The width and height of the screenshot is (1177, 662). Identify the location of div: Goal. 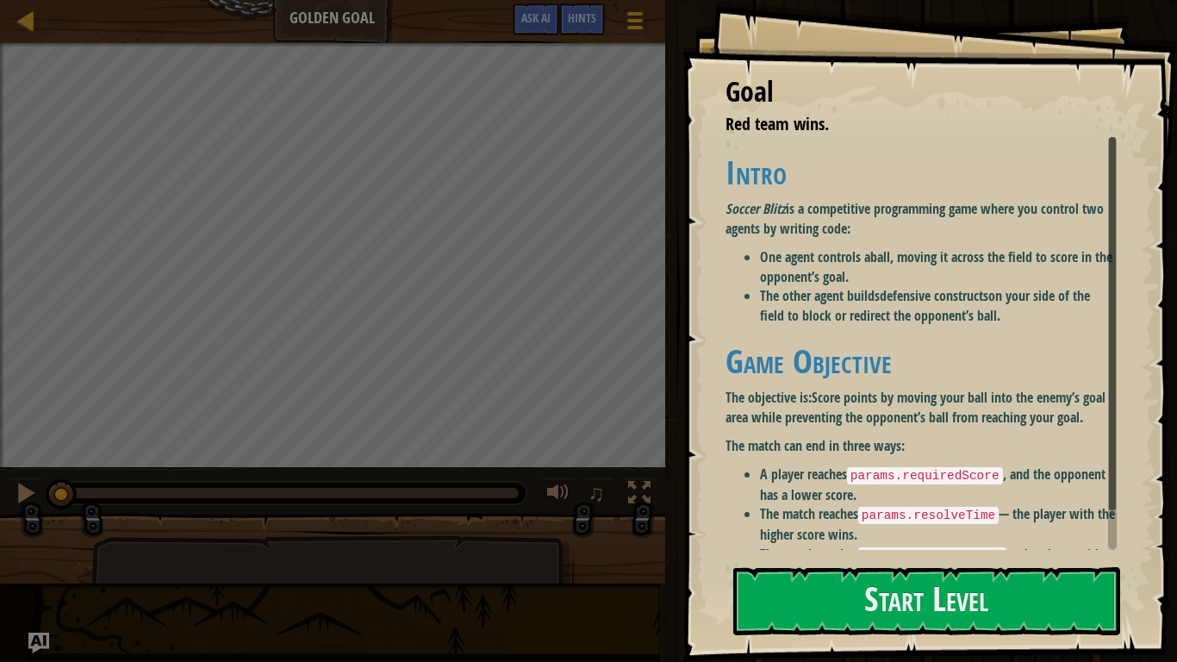
(921, 92).